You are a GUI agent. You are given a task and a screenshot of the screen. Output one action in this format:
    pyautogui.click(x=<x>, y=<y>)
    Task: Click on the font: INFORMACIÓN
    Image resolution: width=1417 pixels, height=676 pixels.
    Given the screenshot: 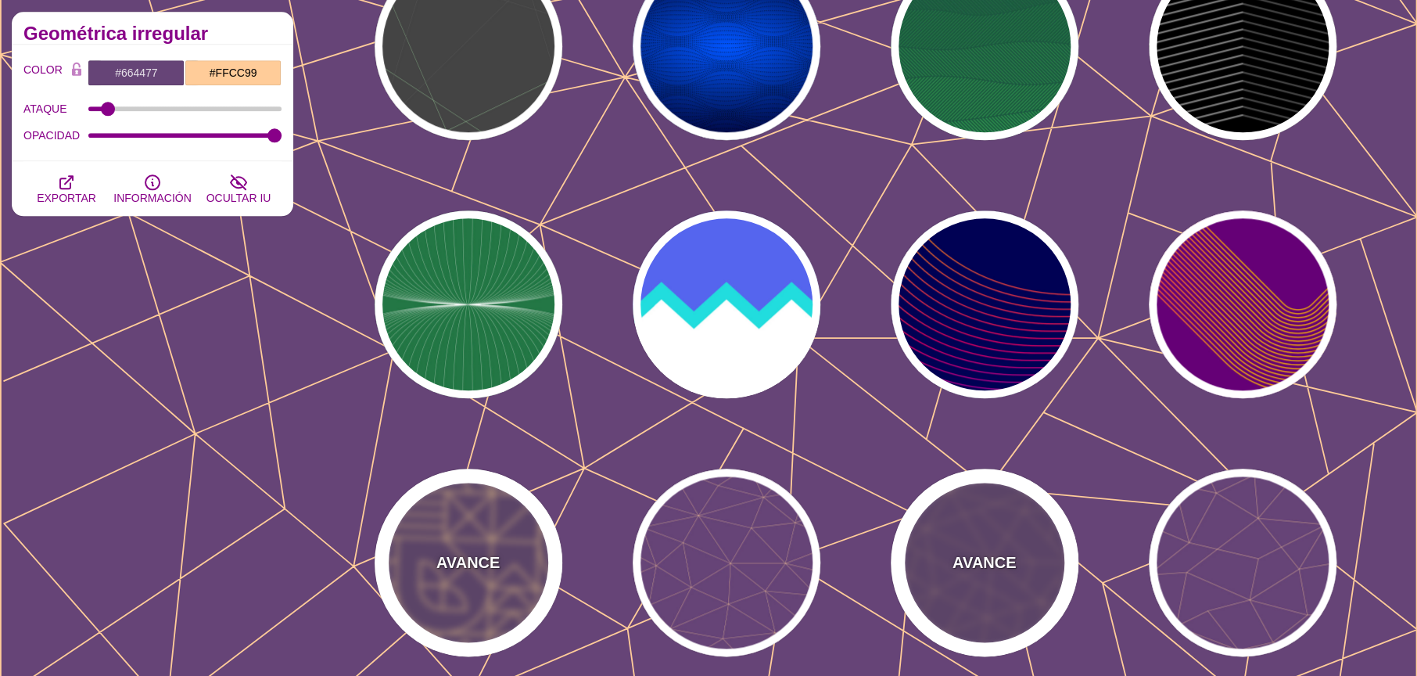 What is the action you would take?
    pyautogui.click(x=152, y=198)
    